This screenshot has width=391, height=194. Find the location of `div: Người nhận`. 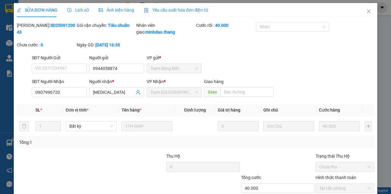

div: Người nhận is located at coordinates (117, 82).